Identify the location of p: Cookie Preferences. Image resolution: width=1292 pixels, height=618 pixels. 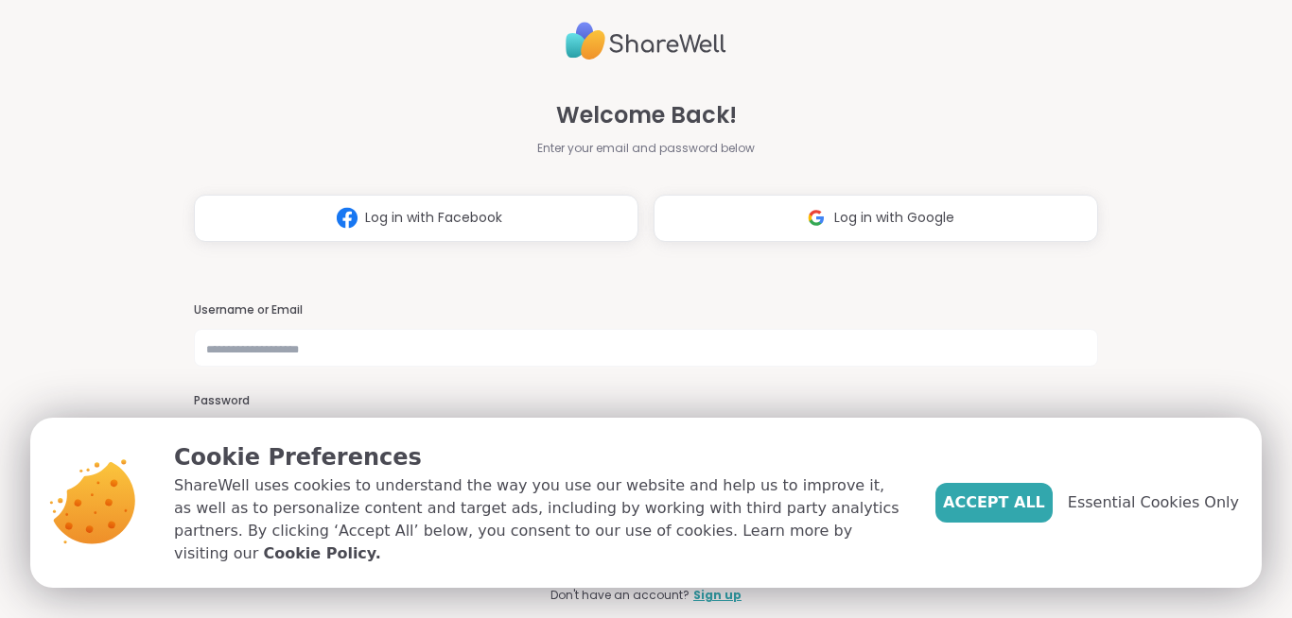
(539, 458).